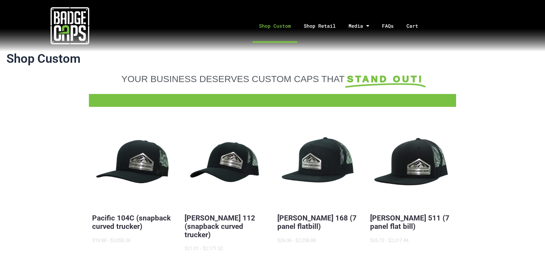 Image resolution: width=545 pixels, height=262 pixels. I want to click on button: BadgeCaps - Richardson 511, so click(411, 164).